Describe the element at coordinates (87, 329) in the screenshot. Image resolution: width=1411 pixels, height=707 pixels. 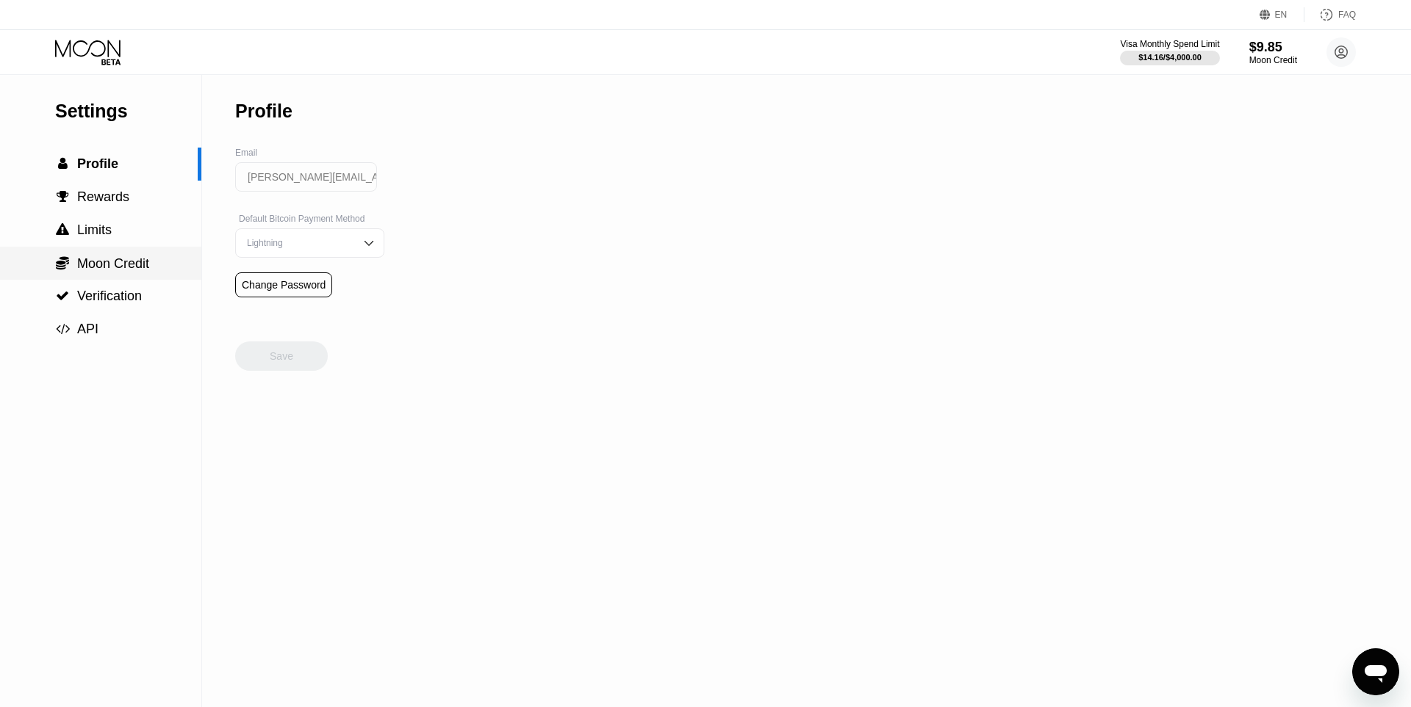
I see `span: API` at that location.